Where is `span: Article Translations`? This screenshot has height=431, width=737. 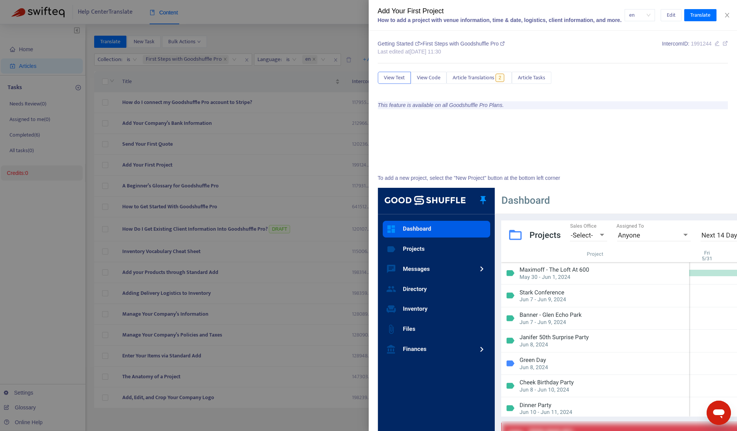 span: Article Translations is located at coordinates (473, 78).